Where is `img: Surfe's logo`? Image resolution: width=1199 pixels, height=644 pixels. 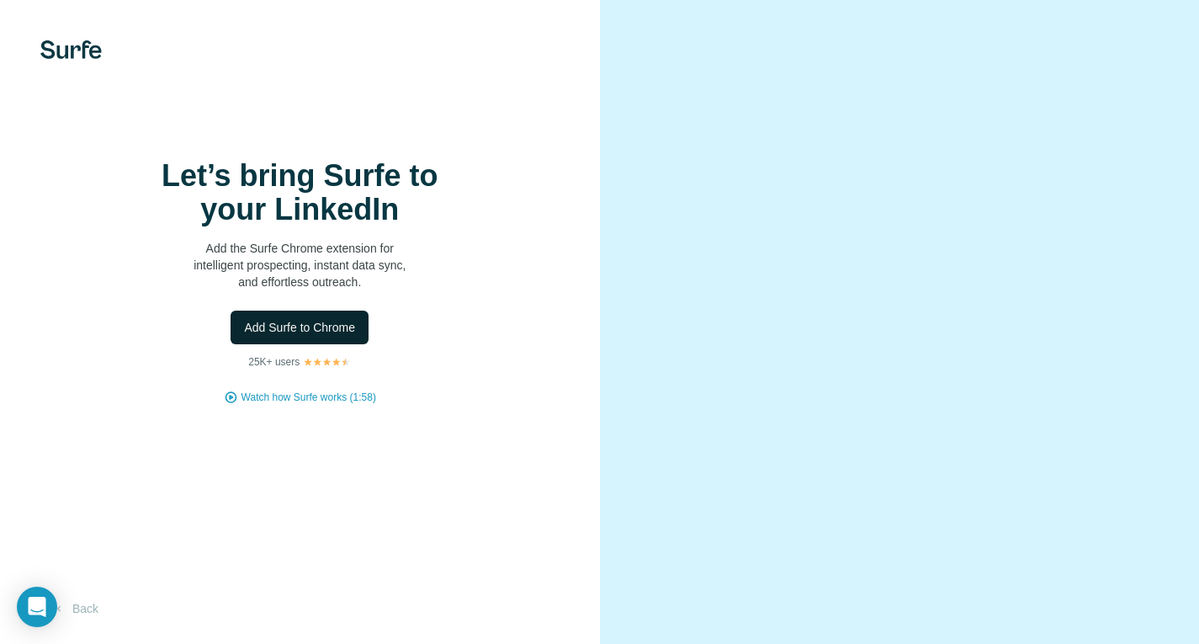 img: Surfe's logo is located at coordinates (71, 50).